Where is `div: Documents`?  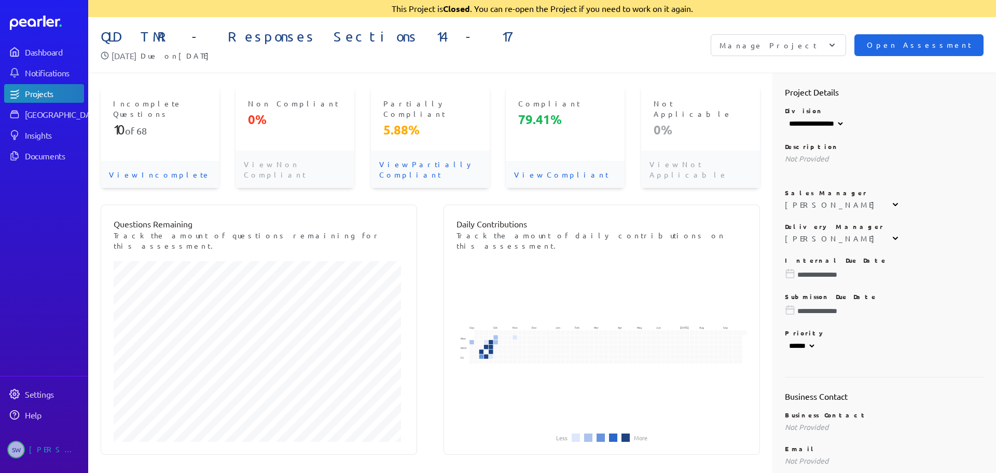 div: Documents is located at coordinates (54, 156).